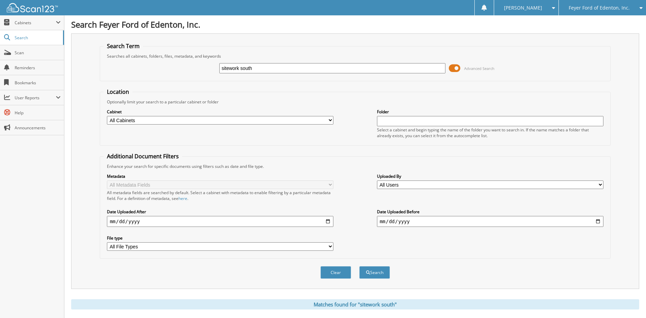  I want to click on button: Search, so click(375, 272).